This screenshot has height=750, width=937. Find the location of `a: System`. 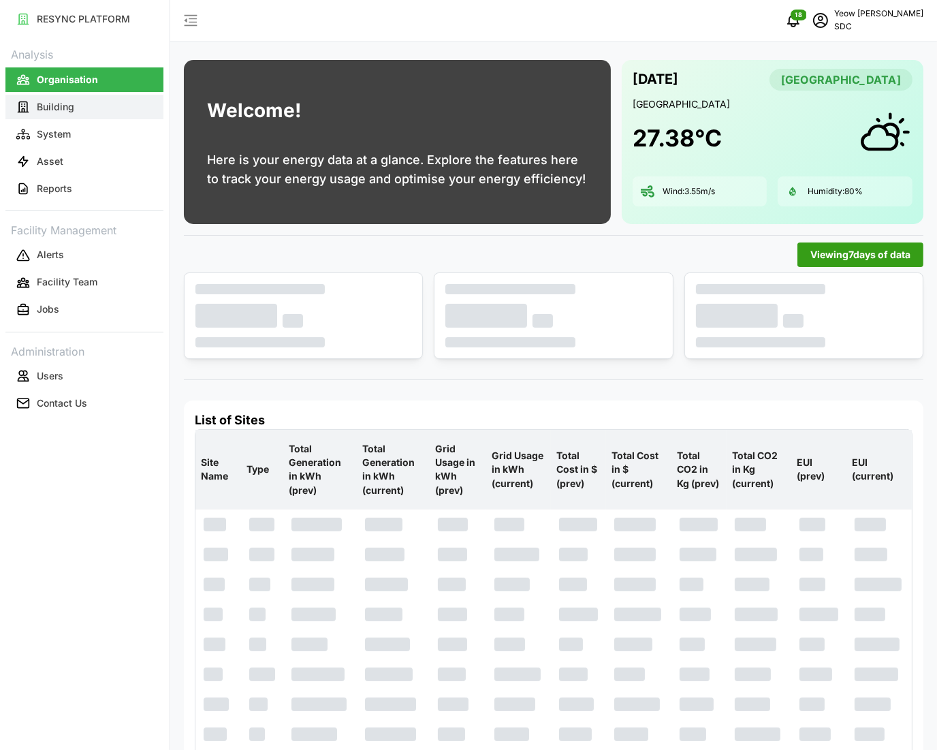

a: System is located at coordinates (84, 134).